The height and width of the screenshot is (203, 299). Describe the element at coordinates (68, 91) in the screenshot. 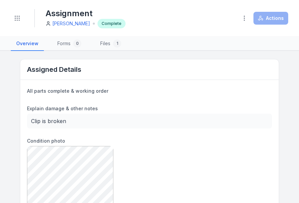

I see `span: All parts complete & working order` at that location.